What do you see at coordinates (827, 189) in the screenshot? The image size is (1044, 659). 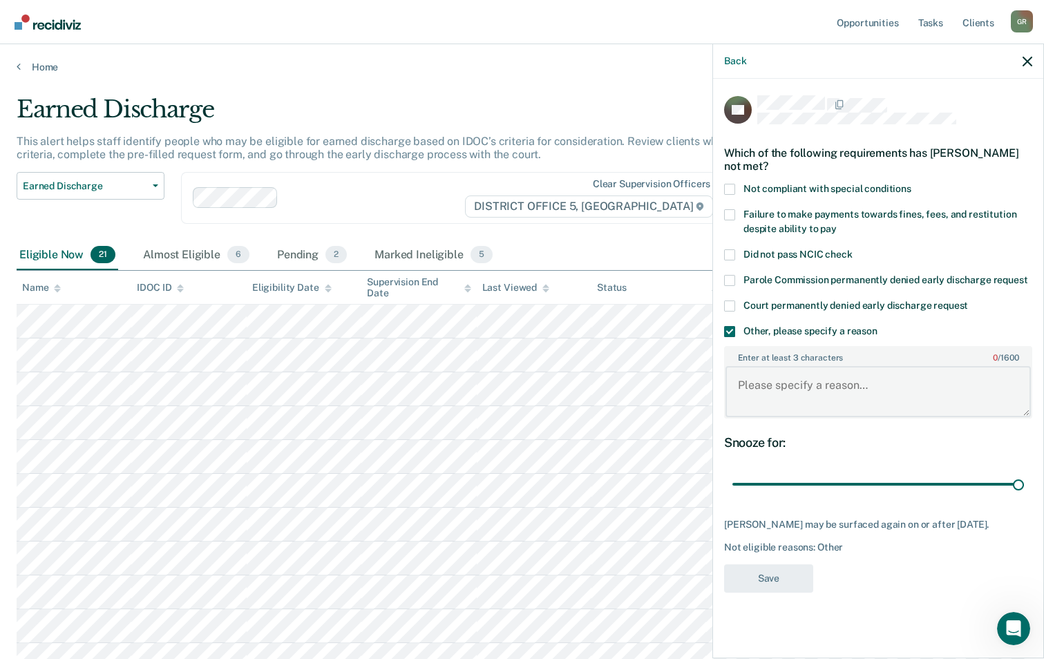 I see `span: Not compliant with special conditions` at bounding box center [827, 189].